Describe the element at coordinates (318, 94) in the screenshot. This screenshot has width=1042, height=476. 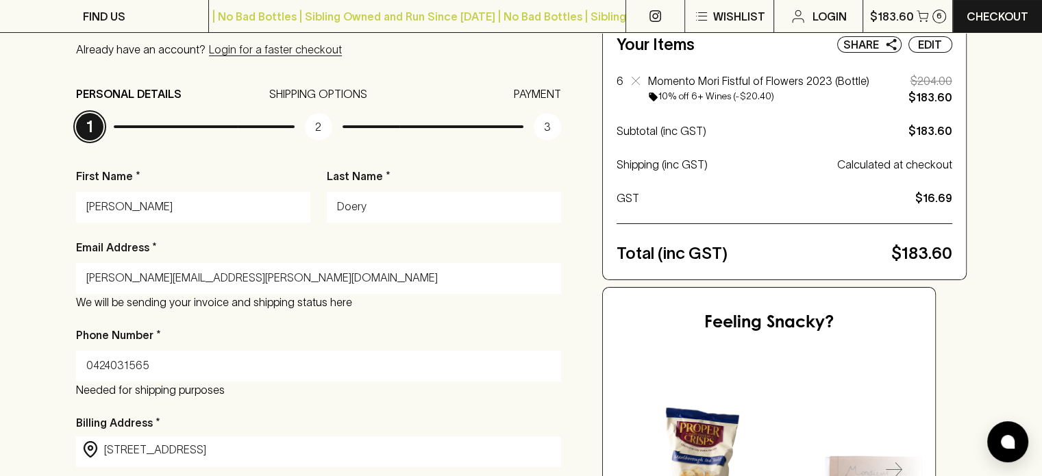
I see `p: SHIPPING OPTIONS` at that location.